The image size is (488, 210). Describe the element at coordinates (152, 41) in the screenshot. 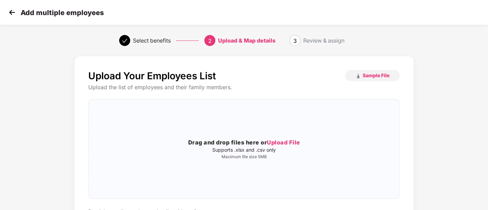

I see `div: Select benefits` at that location.